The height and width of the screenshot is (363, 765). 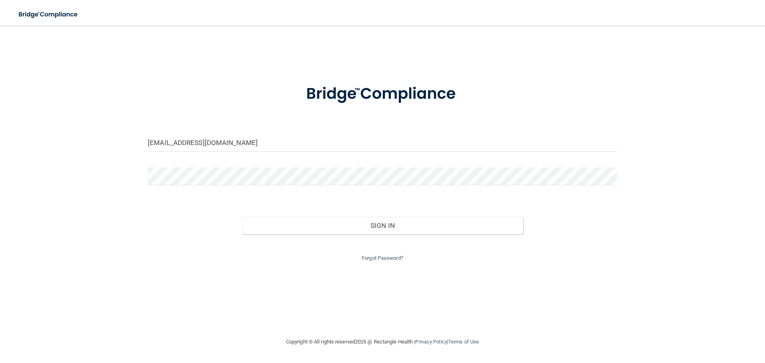 What do you see at coordinates (383, 258) in the screenshot?
I see `a: Forgot Password?` at bounding box center [383, 258].